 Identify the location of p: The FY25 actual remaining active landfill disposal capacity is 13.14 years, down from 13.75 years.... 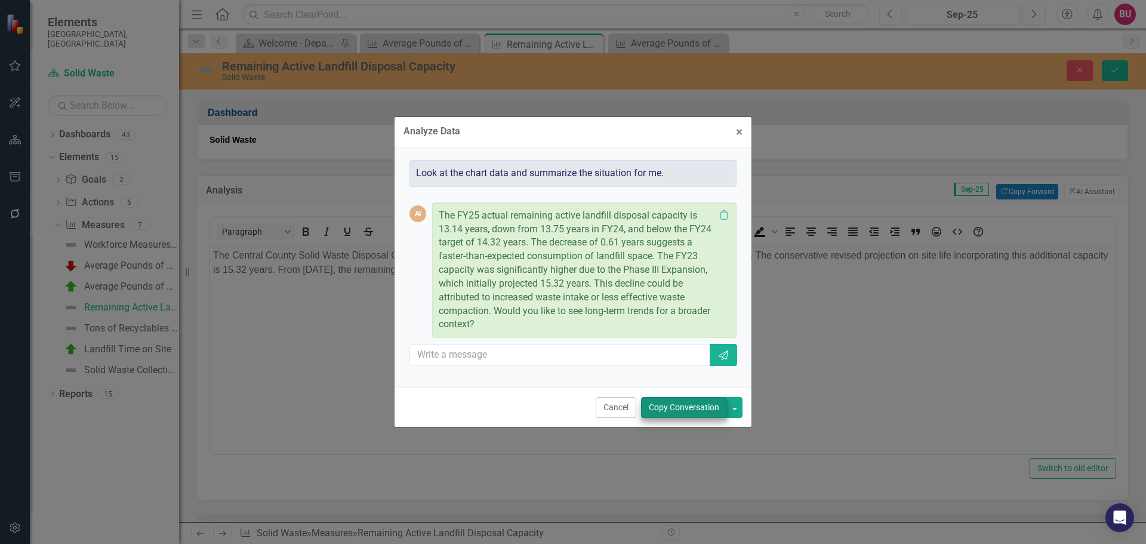
(576, 270).